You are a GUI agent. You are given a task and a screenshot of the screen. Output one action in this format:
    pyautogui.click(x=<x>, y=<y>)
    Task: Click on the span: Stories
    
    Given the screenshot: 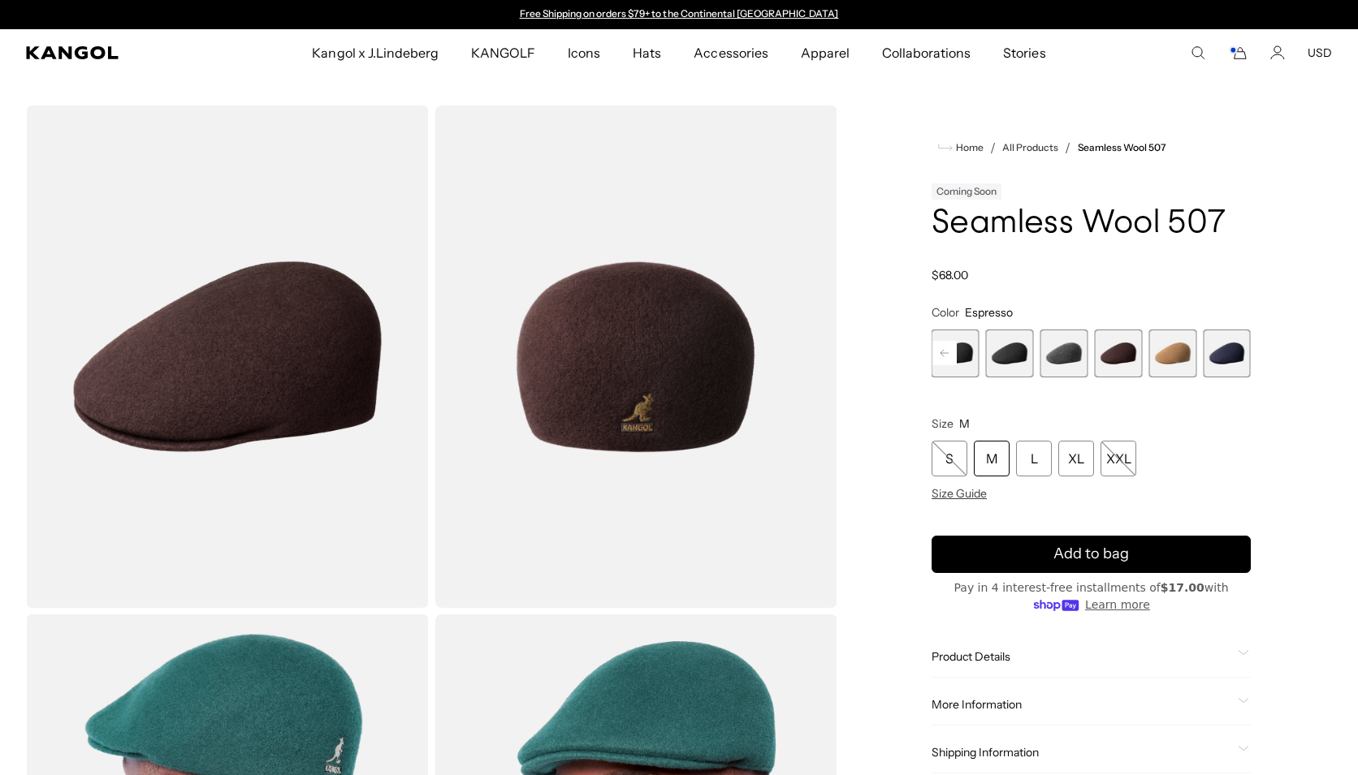 What is the action you would take?
    pyautogui.click(x=1024, y=53)
    